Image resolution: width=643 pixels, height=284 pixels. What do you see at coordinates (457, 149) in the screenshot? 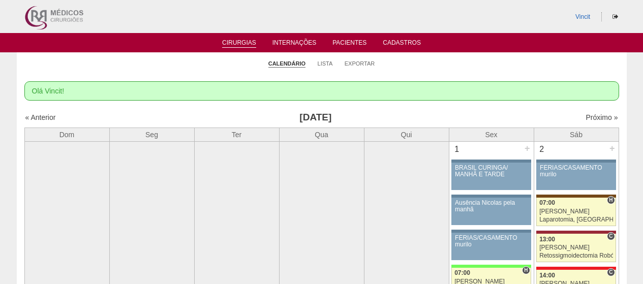
I see `div: 1` at bounding box center [457, 149].